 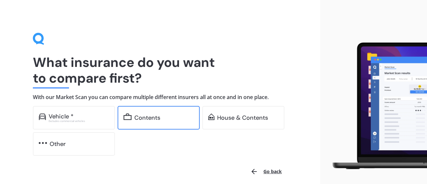 What do you see at coordinates (160, 97) in the screenshot?
I see `h4: With our Market Scan you can compare multiple different insurers all at once and in one place.` at bounding box center [160, 97].